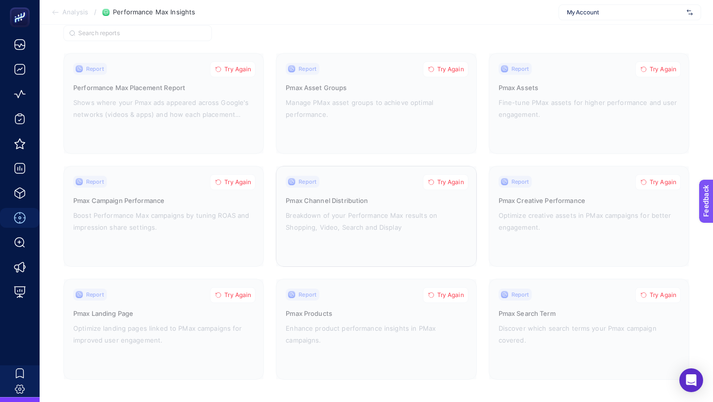 This screenshot has height=402, width=713. Describe the element at coordinates (691, 380) in the screenshot. I see `div: Open Intercom Messenger` at that location.